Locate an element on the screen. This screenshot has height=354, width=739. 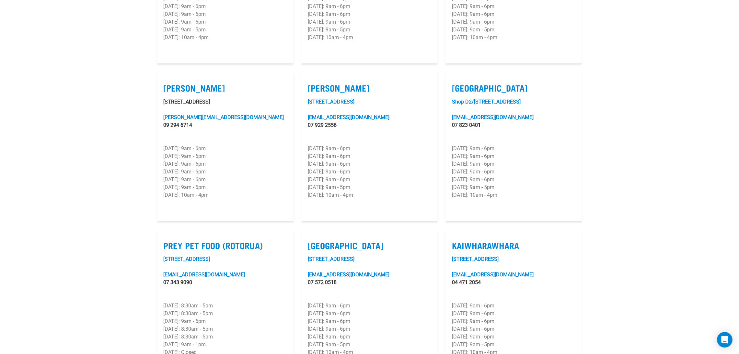
a: 07 343 9090 is located at coordinates (178, 282).